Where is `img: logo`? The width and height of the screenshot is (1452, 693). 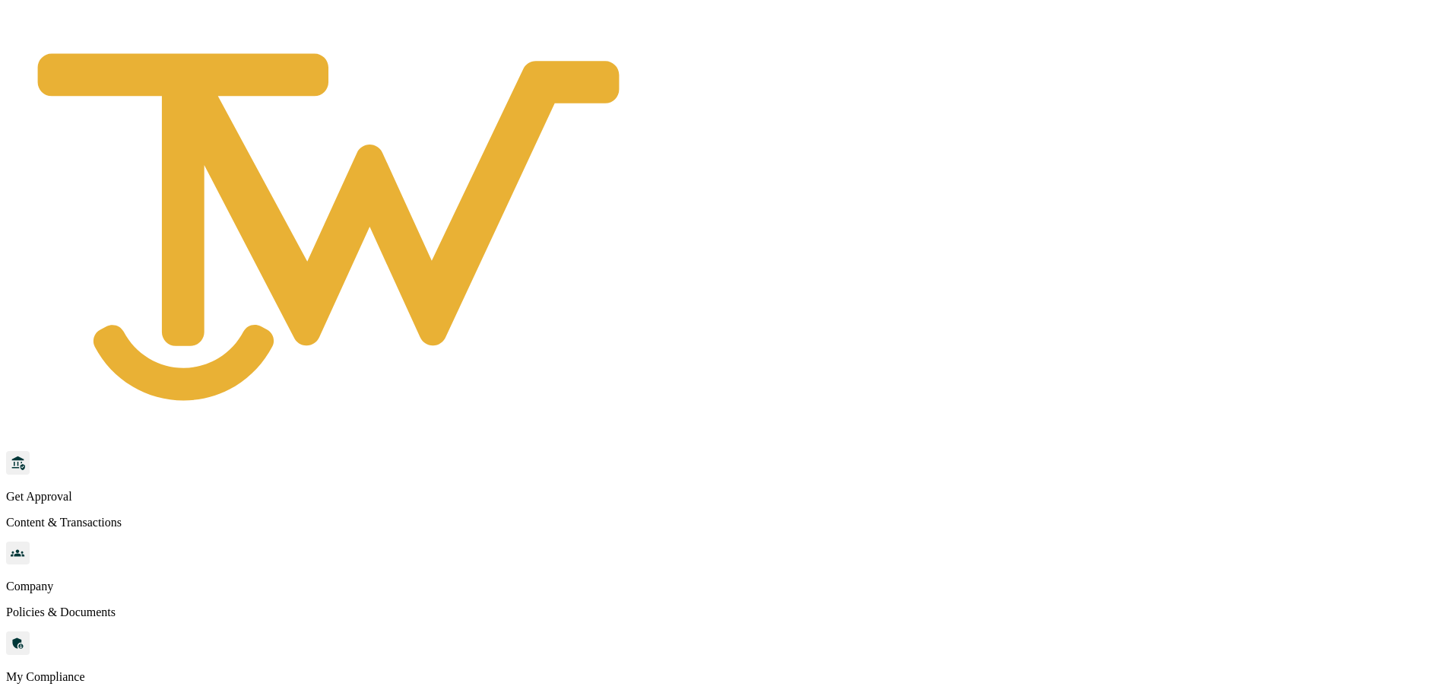
img: logo is located at coordinates (329, 227).